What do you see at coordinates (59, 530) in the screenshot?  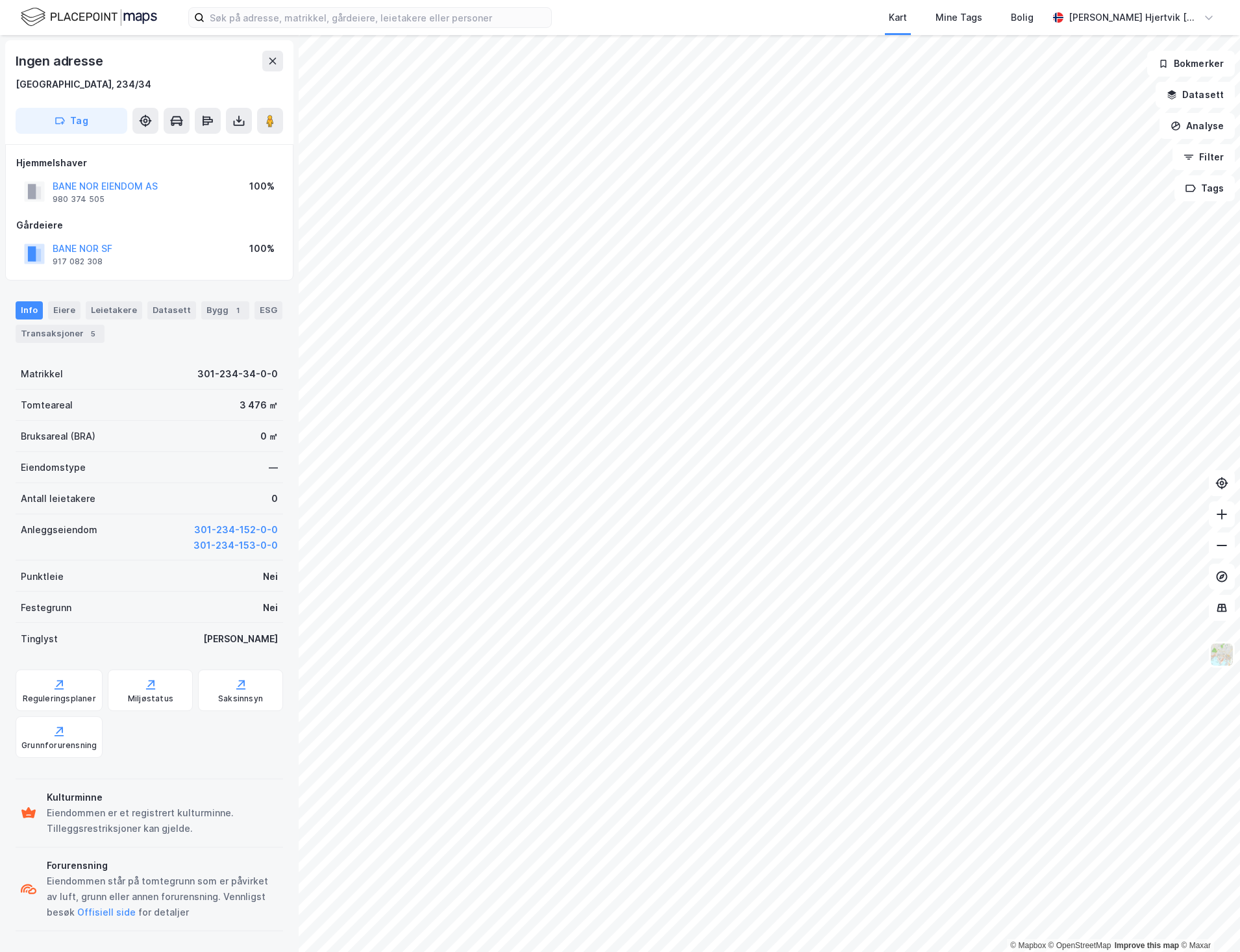 I see `div: Anleggseiendom` at bounding box center [59, 530].